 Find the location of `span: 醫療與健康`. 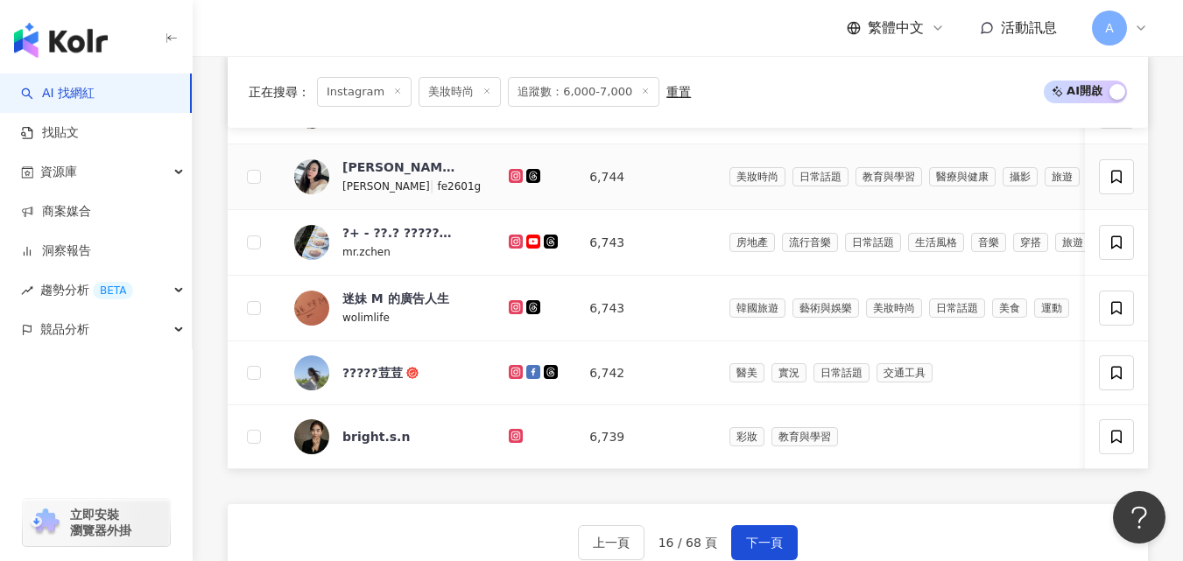

span: 醫療與健康 is located at coordinates (962, 177).